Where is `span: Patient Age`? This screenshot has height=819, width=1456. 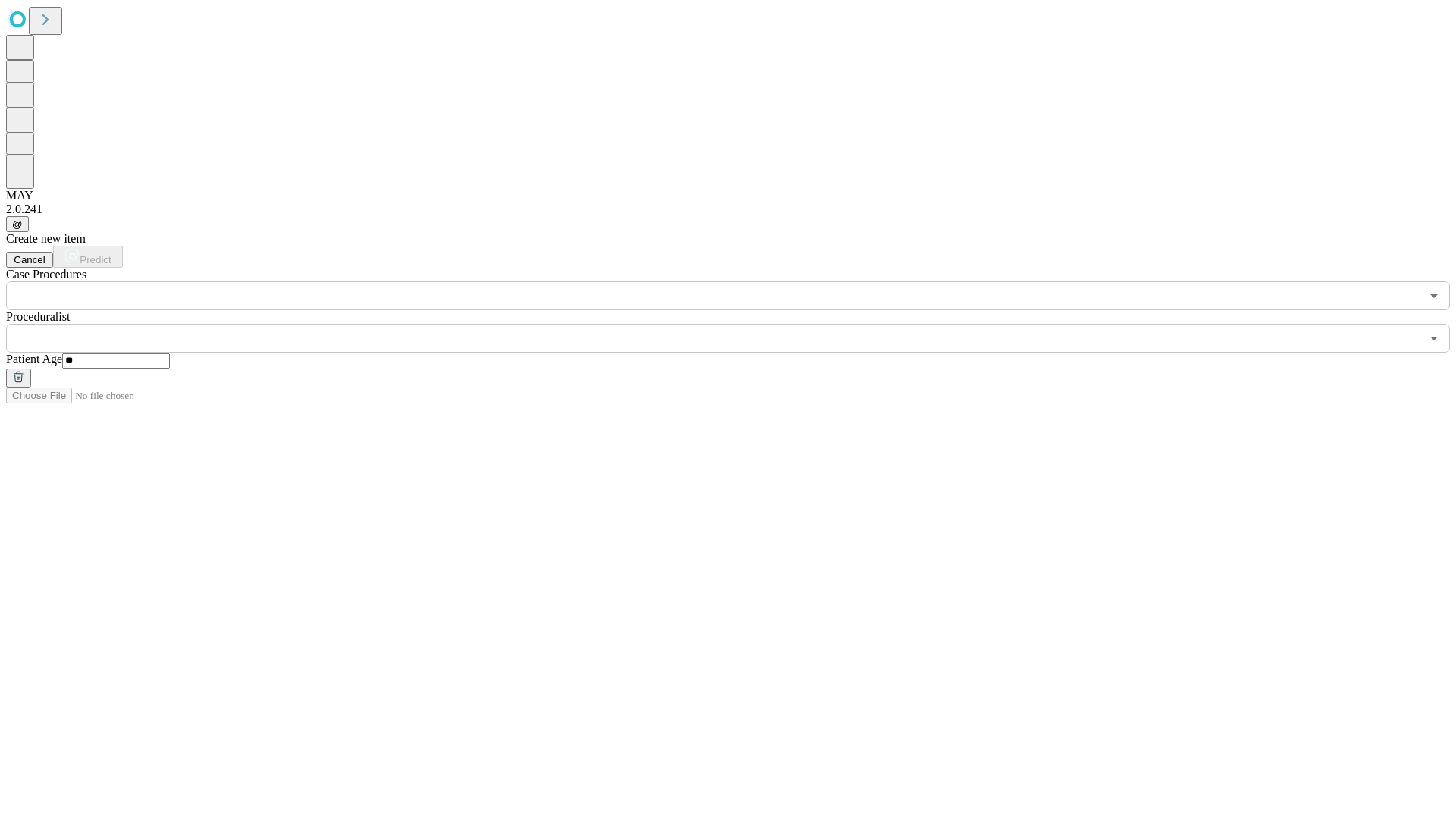 span: Patient Age is located at coordinates (34, 359).